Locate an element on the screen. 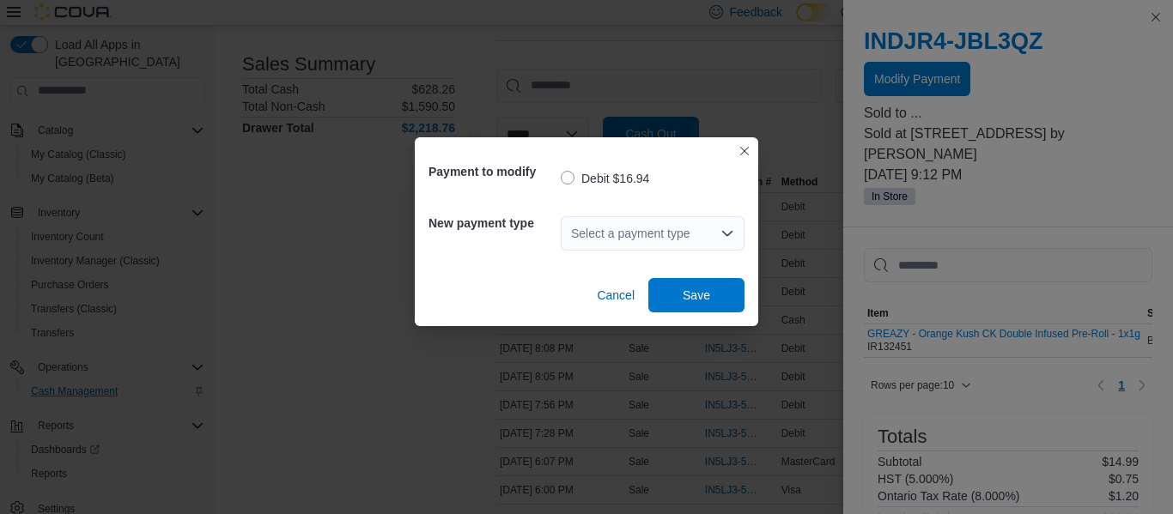 The width and height of the screenshot is (1173, 514). span: Save is located at coordinates (697, 295).